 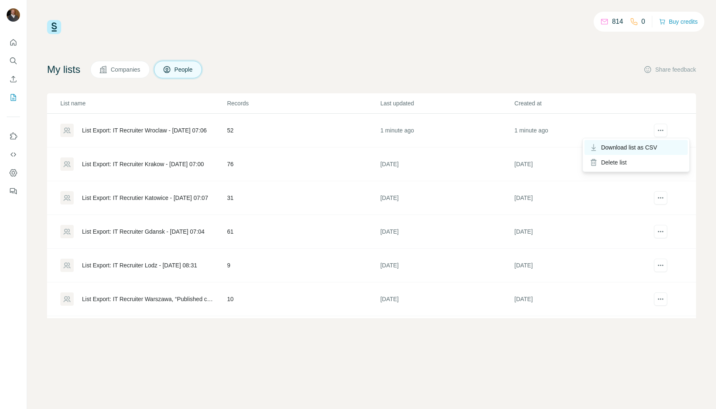 What do you see at coordinates (678, 22) in the screenshot?
I see `button: Buy credits` at bounding box center [678, 22].